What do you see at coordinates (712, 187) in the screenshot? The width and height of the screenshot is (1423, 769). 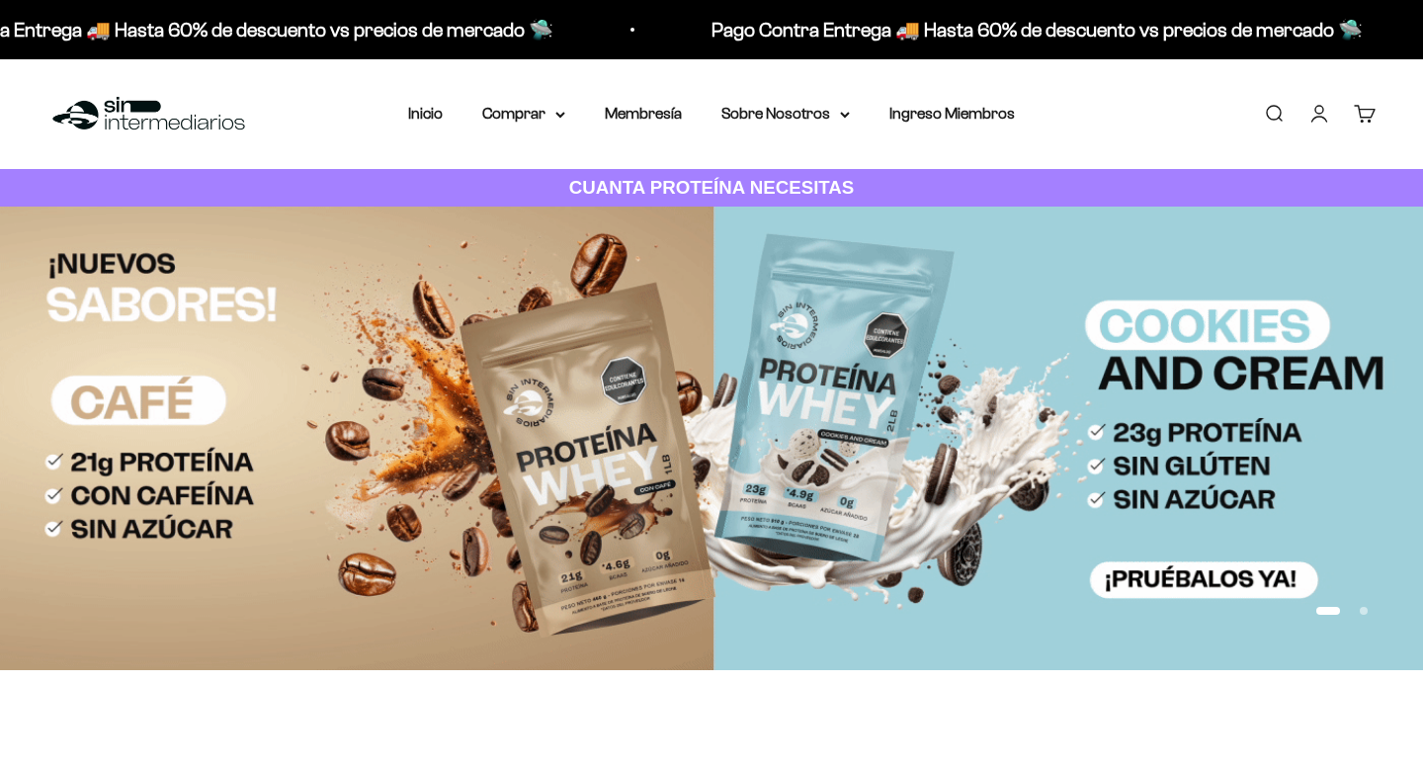 I see `strong: CUANTA PROTEÍNA NECESITAS` at bounding box center [712, 187].